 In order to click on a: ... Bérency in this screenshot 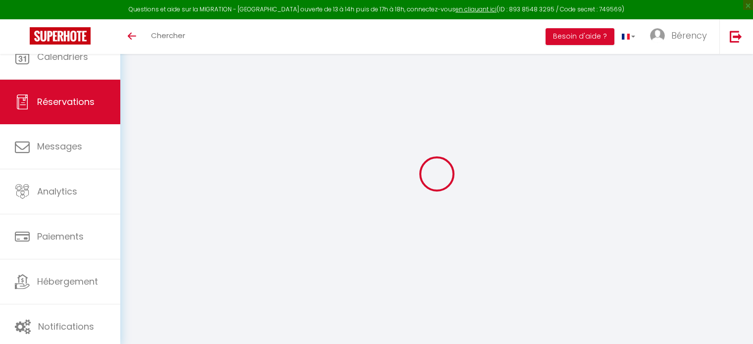, I will do `click(680, 37)`.